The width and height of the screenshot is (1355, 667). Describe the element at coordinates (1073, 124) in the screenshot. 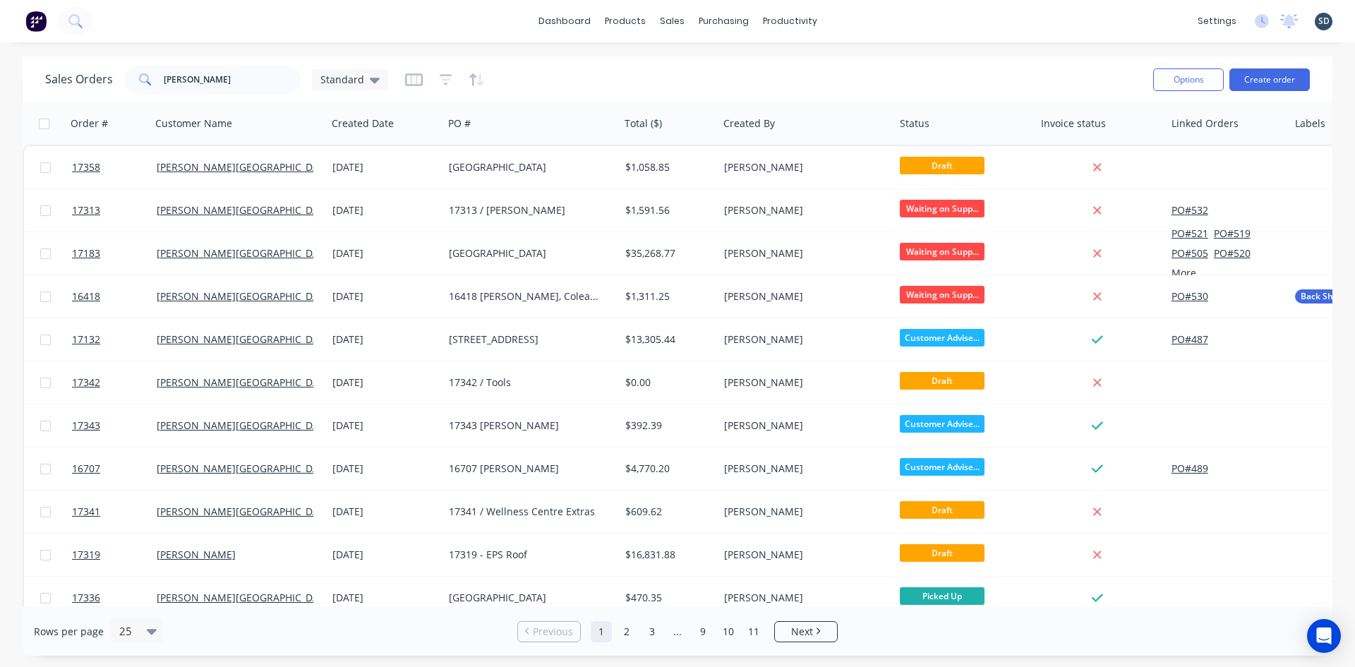

I see `div: Invoice status` at that location.